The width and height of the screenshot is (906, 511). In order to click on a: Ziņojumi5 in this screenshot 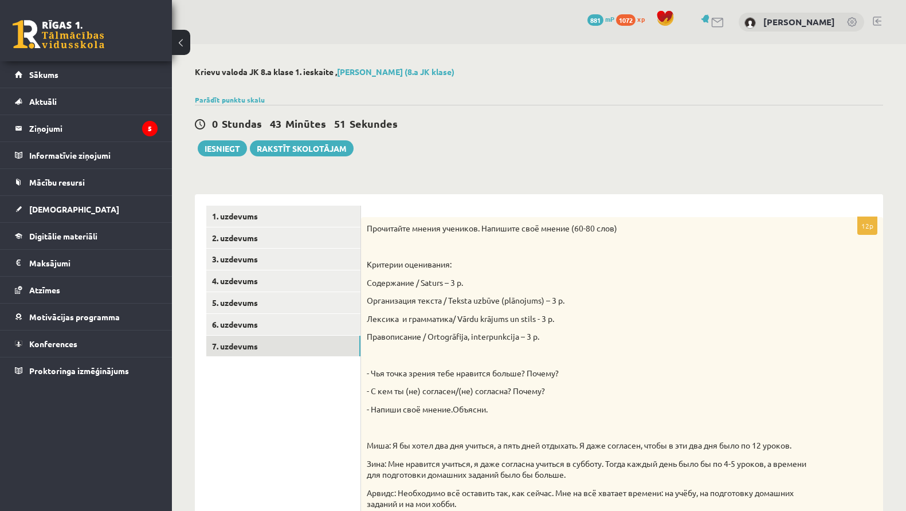, I will do `click(86, 128)`.